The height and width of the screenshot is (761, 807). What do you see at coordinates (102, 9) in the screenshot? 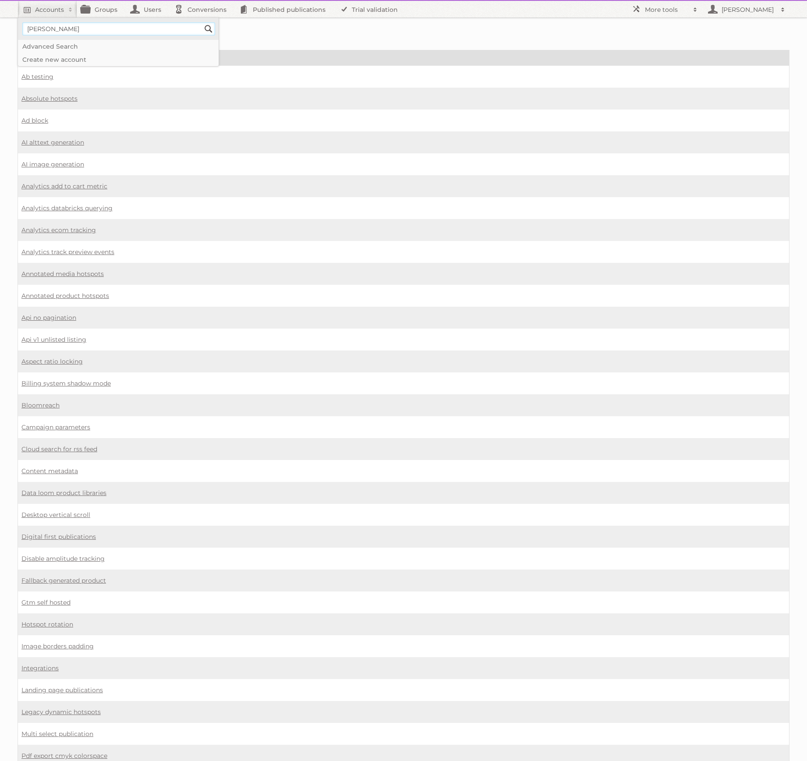
I see `a: Groups` at bounding box center [102, 9].